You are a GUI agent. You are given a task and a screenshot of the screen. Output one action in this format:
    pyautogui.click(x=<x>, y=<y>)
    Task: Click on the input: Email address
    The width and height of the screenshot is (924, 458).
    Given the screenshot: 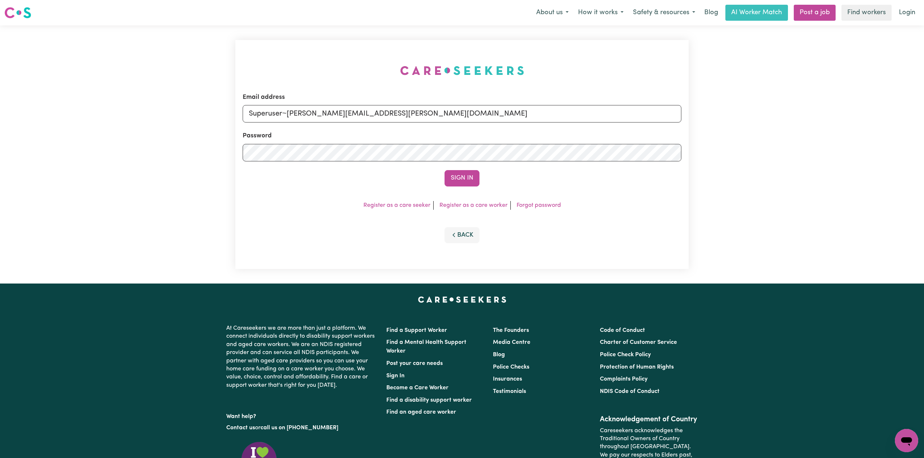 What is the action you would take?
    pyautogui.click(x=462, y=114)
    